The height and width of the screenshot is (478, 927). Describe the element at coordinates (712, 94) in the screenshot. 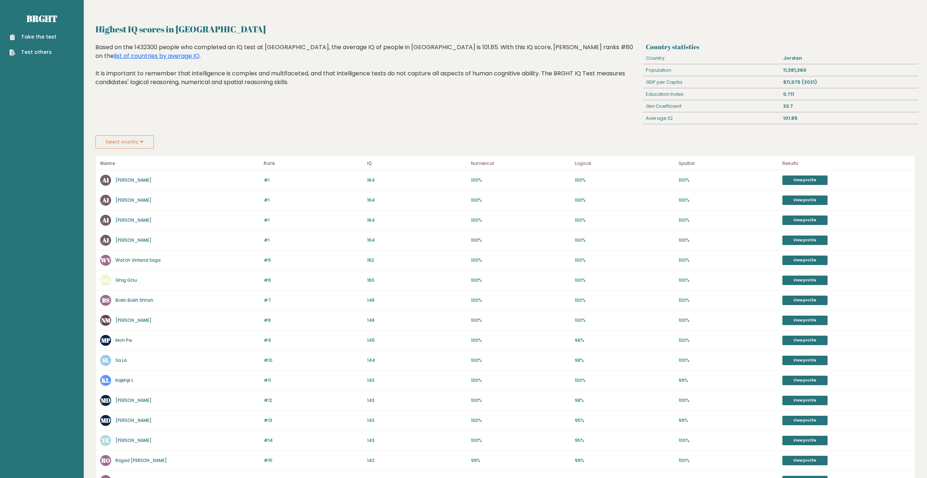

I see `div: Education Index` at that location.